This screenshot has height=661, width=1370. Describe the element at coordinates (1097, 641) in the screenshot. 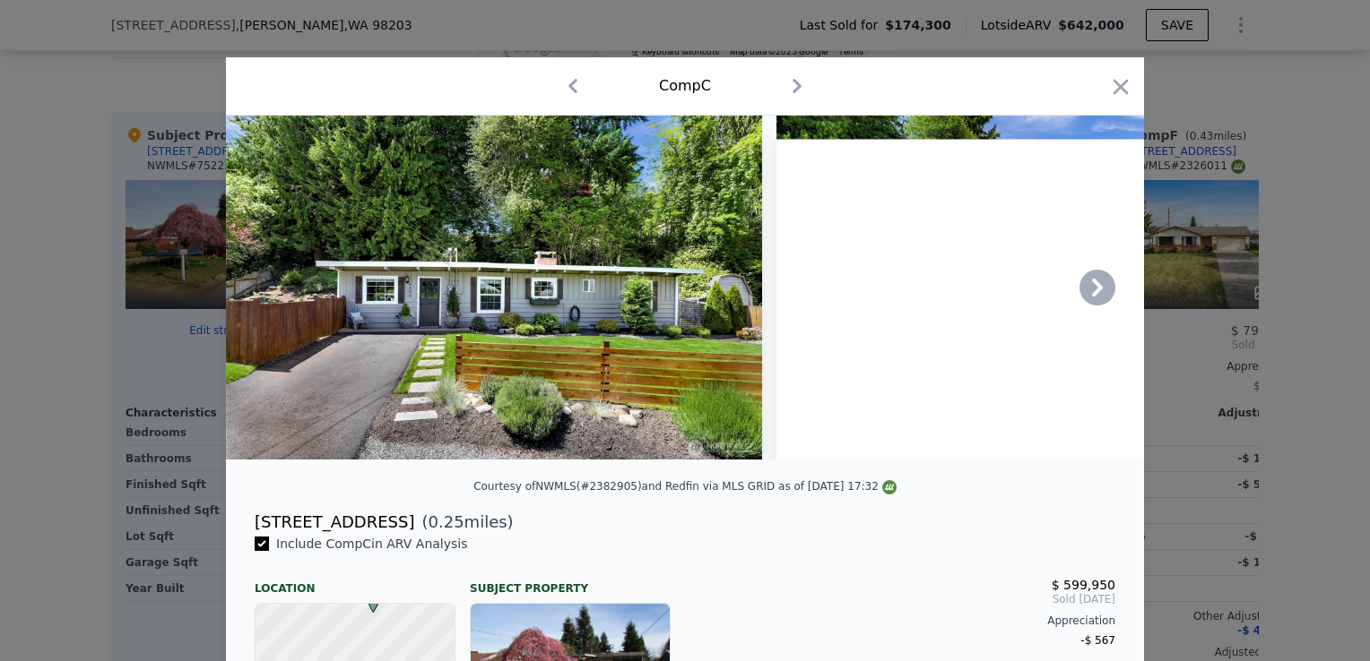

I see `span: -$ 567` at that location.